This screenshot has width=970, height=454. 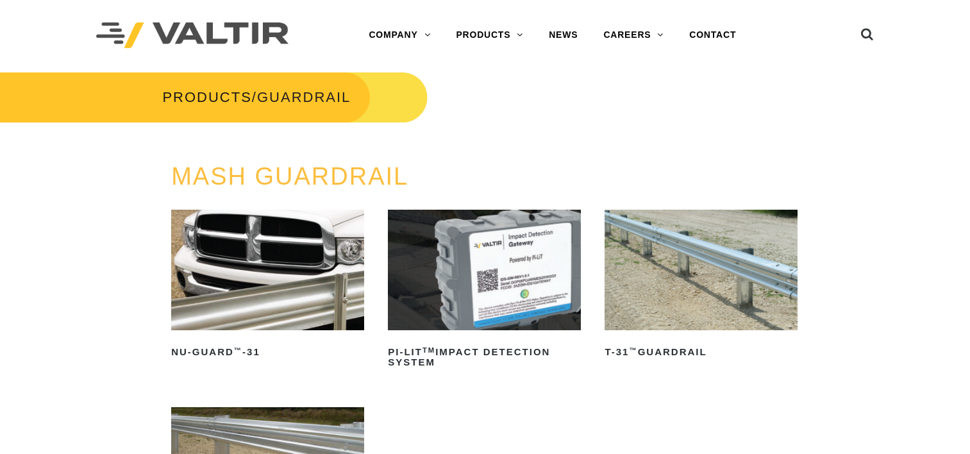 I want to click on a: NU-GUARD™-31, so click(x=267, y=286).